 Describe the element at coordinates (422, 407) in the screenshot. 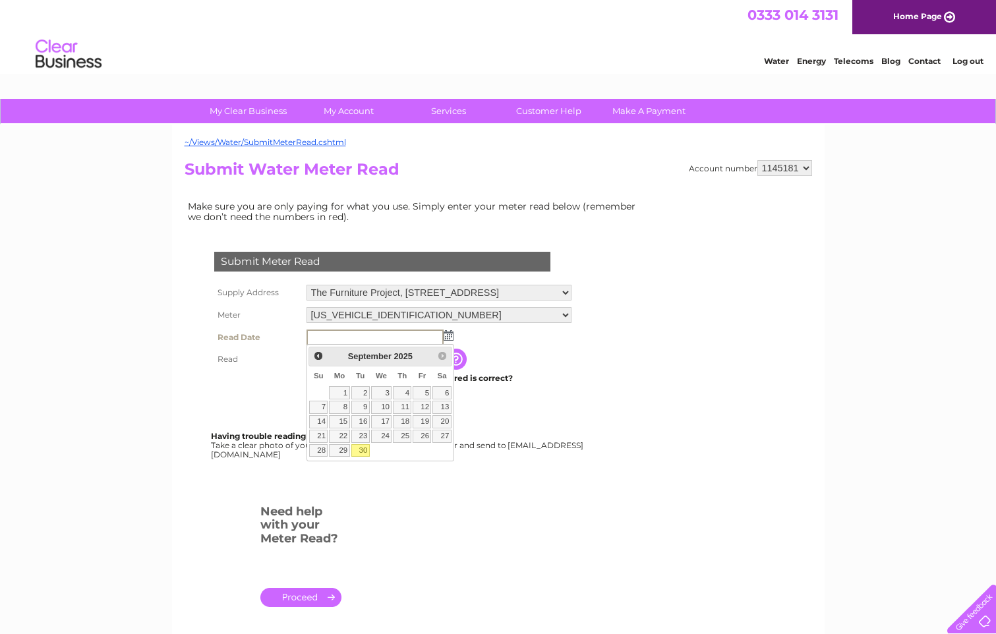

I see `a: 12` at that location.